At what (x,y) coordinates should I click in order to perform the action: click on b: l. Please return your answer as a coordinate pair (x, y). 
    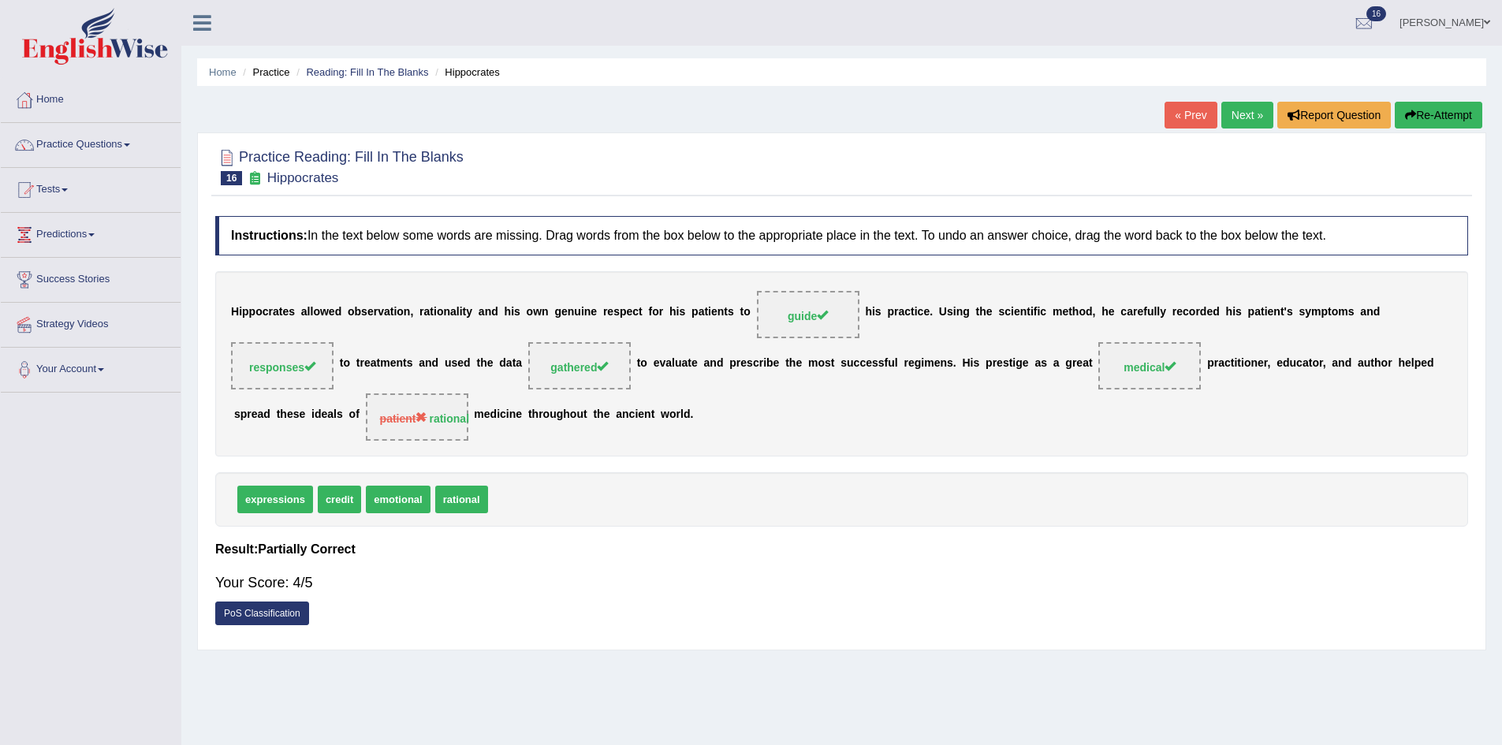
    Looking at the image, I should click on (897, 363).